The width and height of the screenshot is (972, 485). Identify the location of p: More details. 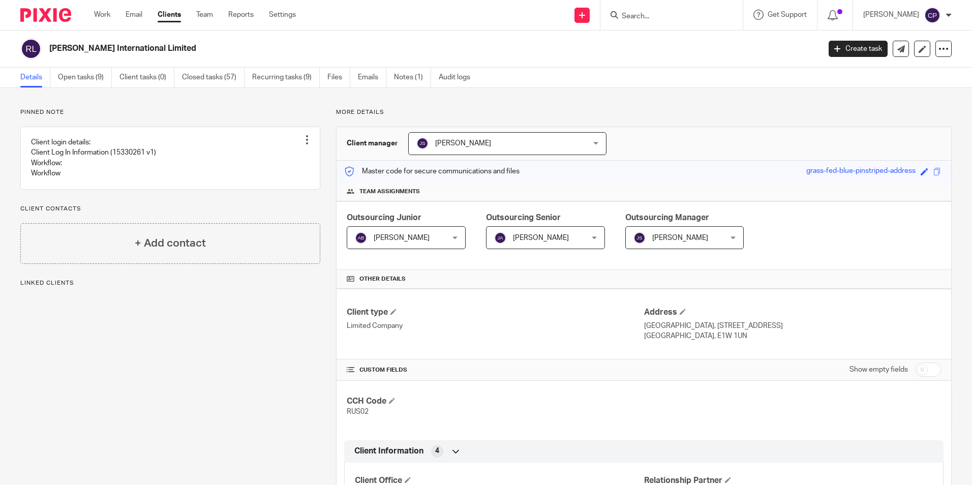
(644, 112).